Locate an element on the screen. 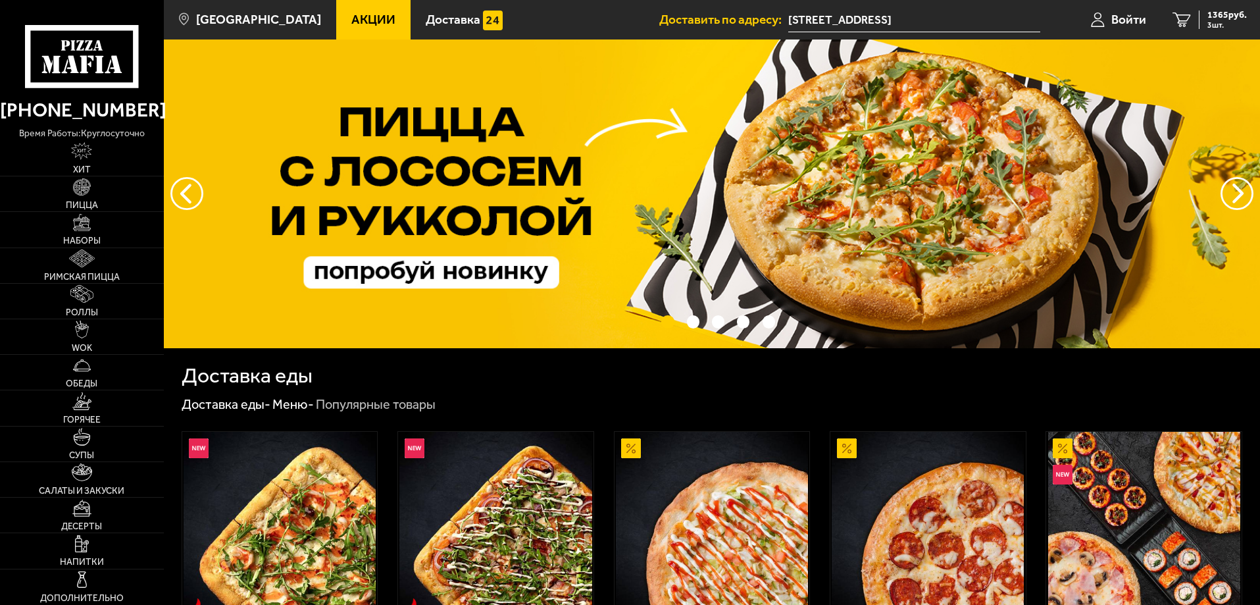 This screenshot has height=605, width=1260. span: Хит is located at coordinates (82, 170).